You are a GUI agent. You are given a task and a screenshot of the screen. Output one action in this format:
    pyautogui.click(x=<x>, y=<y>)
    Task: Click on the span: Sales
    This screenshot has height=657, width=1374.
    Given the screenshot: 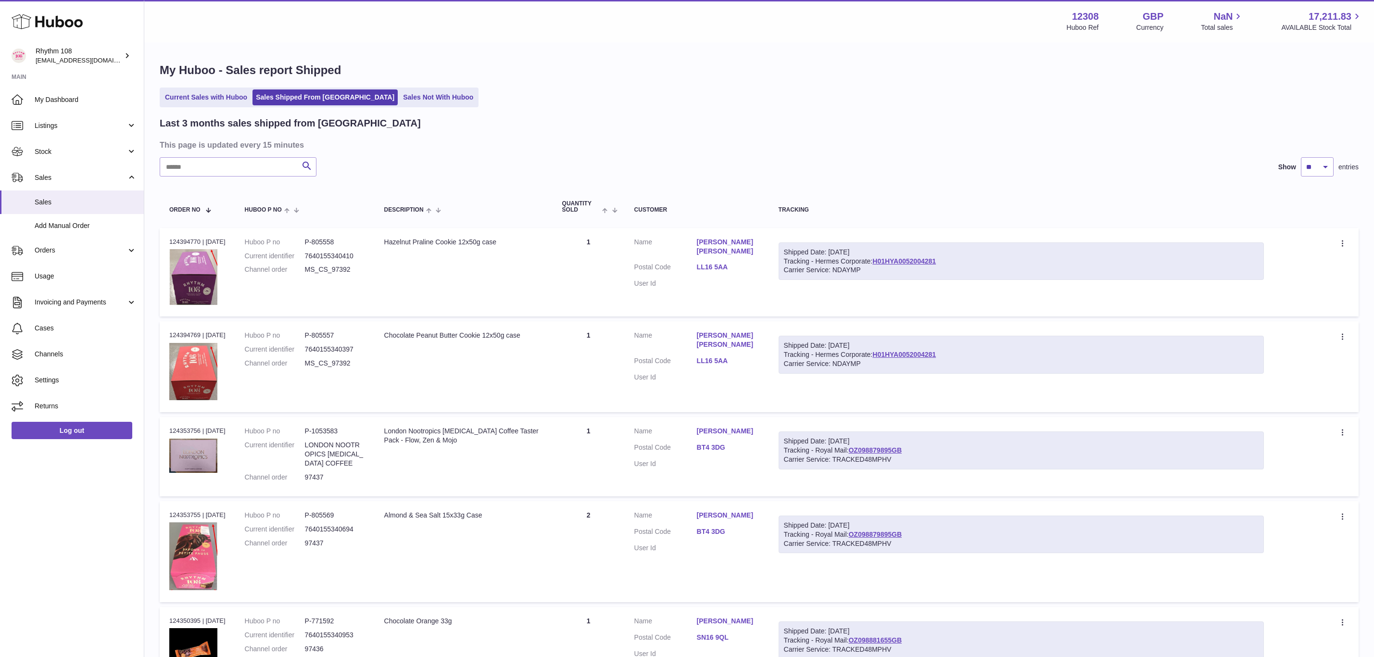 What is the action you would take?
    pyautogui.click(x=86, y=202)
    